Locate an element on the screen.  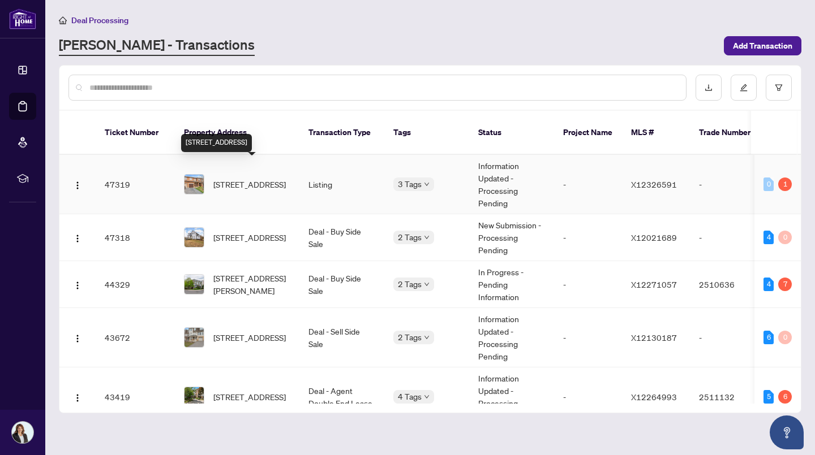
img: logo is located at coordinates (23, 19).